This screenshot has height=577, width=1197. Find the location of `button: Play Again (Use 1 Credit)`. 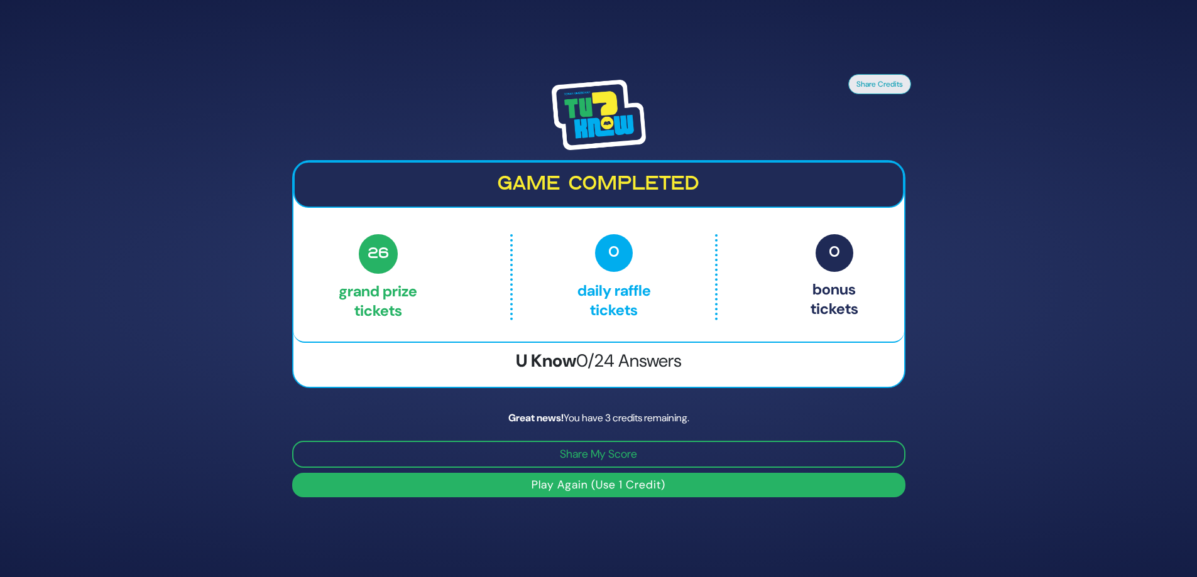

button: Play Again (Use 1 Credit) is located at coordinates (599, 485).